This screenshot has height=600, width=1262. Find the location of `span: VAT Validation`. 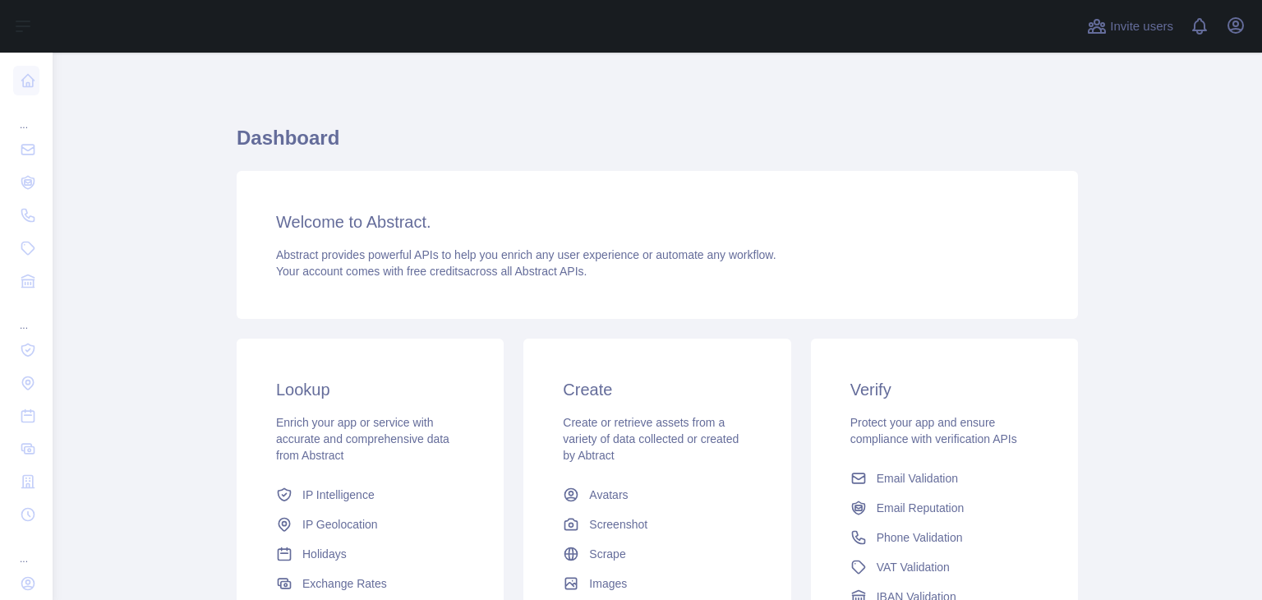

span: VAT Validation is located at coordinates (913, 567).